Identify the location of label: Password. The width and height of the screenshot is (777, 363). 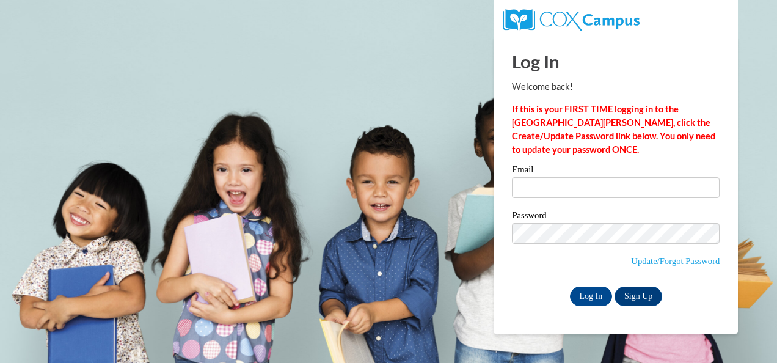
(616, 217).